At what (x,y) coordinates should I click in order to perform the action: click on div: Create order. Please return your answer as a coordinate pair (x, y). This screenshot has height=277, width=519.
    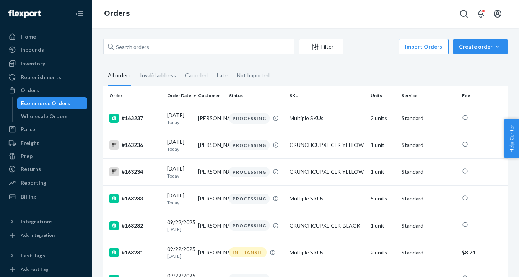
    Looking at the image, I should click on (481, 47).